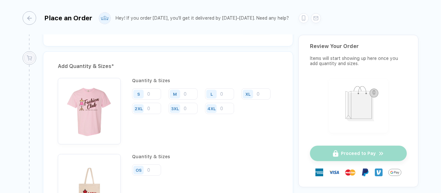 The image size is (441, 193). What do you see at coordinates (334, 173) in the screenshot?
I see `img: visa` at bounding box center [334, 173].